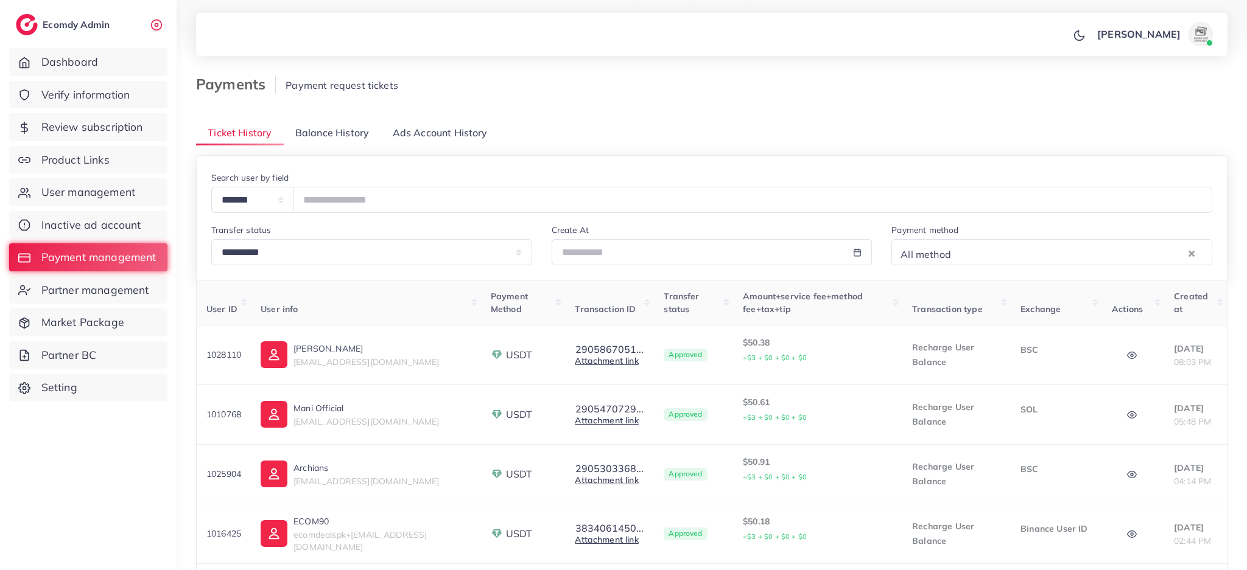  I want to click on span: Verify information, so click(86, 95).